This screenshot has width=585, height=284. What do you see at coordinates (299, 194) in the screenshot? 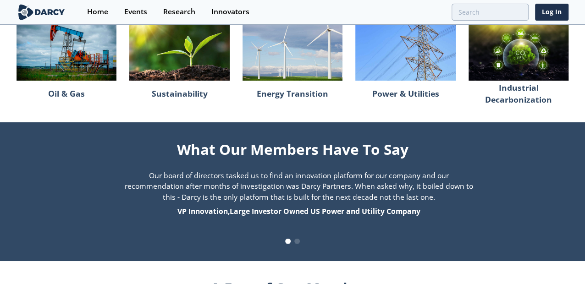
I see `div: Our board of directors tasked us to find an innovation platform for our company and our recommend...` at bounding box center [299, 194].